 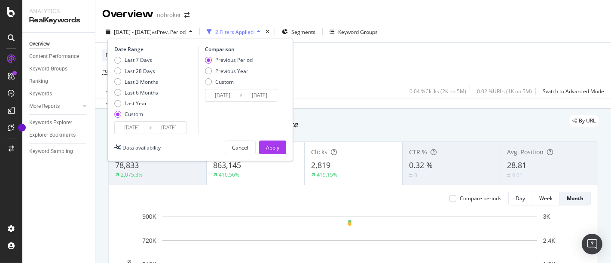 I want to click on span: 28.81, so click(x=516, y=165).